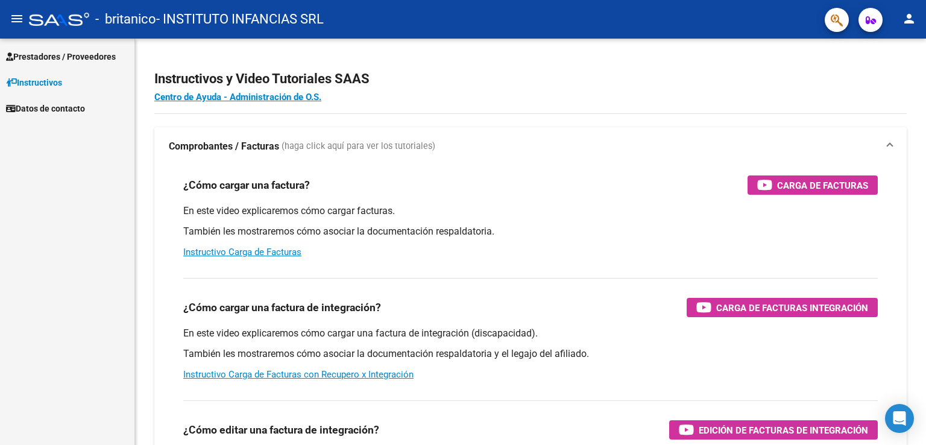 This screenshot has height=445, width=926. I want to click on a: Instructivo Carga de Facturas, so click(242, 252).